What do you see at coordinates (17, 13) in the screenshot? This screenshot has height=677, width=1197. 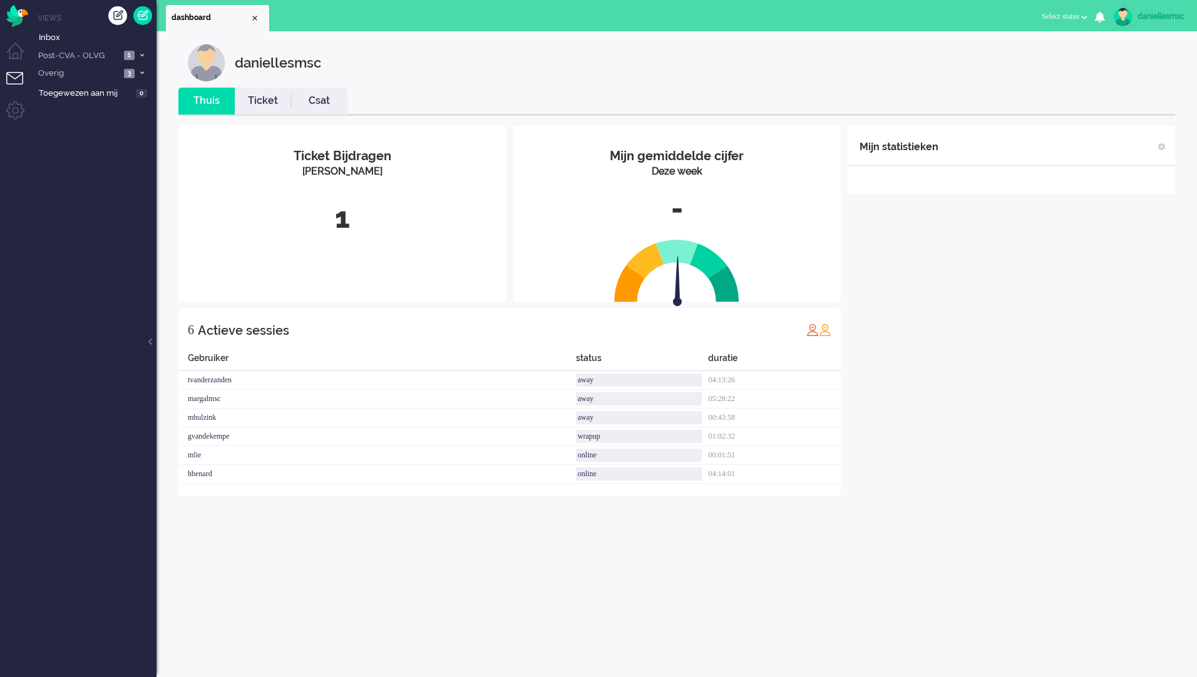 I see `a: Omnidesk` at bounding box center [17, 13].